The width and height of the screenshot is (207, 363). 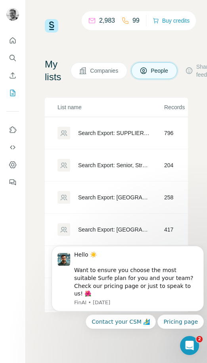 What do you see at coordinates (13, 75) in the screenshot?
I see `button: Enrich CSV` at bounding box center [13, 75].